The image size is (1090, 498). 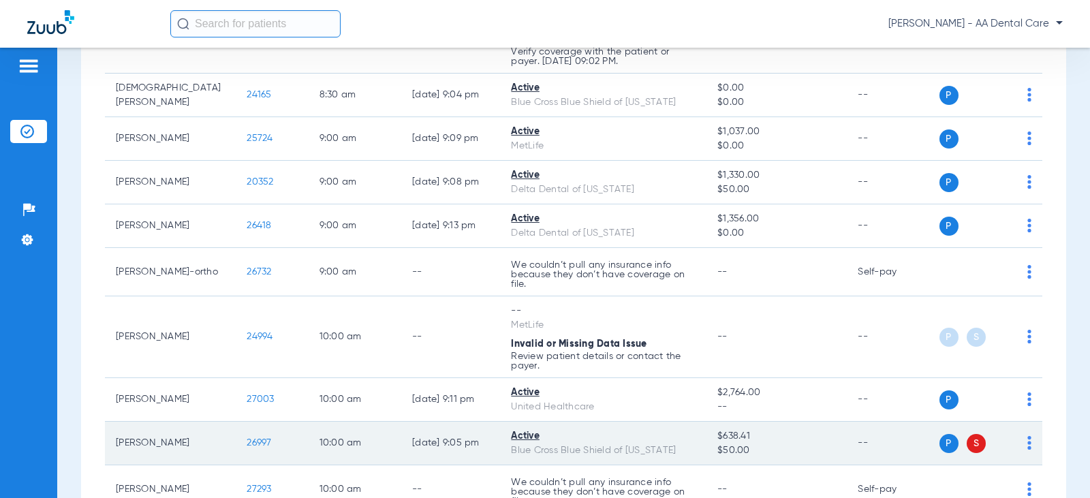 What do you see at coordinates (259, 443) in the screenshot?
I see `span: 26997` at bounding box center [259, 443].